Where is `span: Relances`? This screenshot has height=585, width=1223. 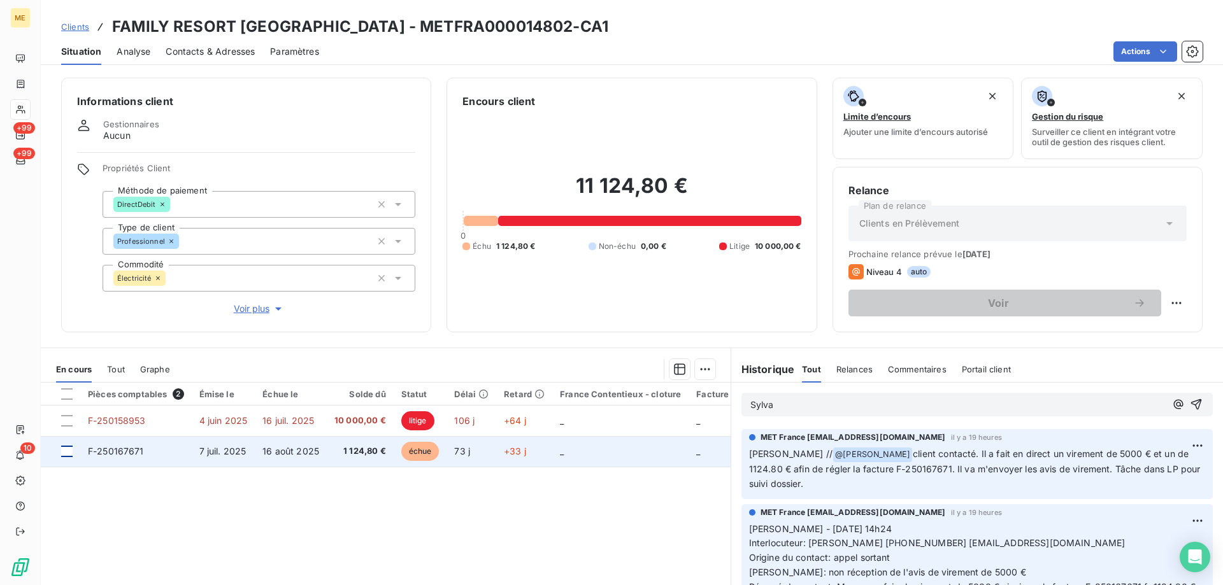
span: Relances is located at coordinates (854, 369).